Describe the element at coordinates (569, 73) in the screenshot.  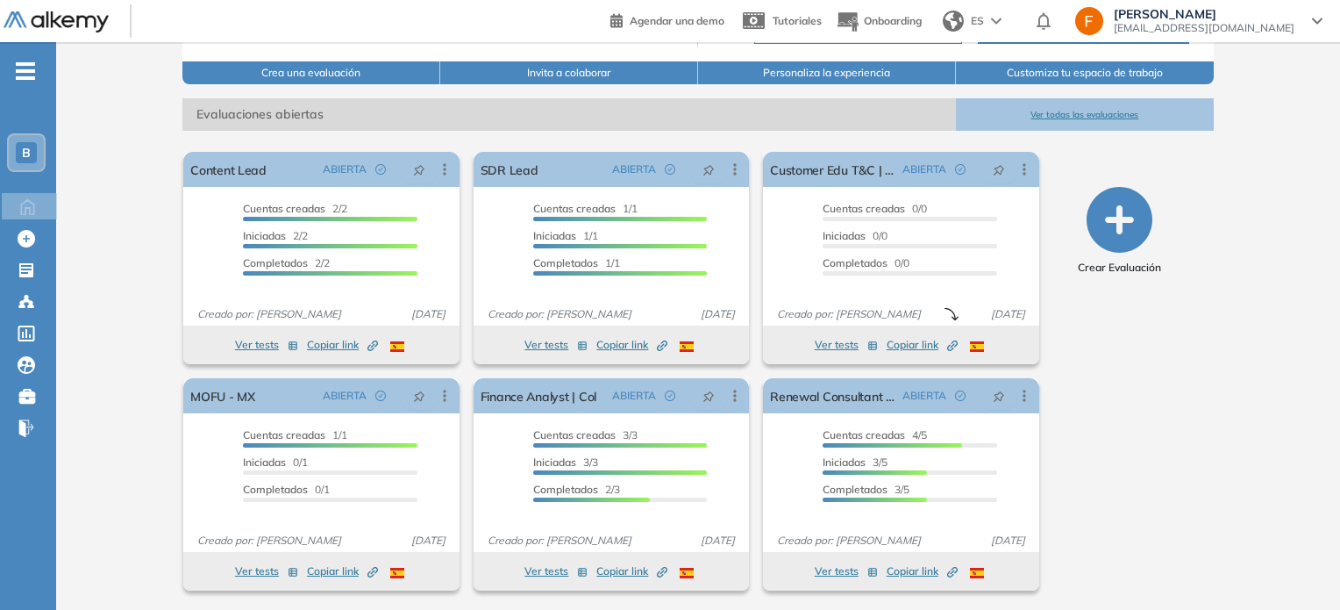
I see `button: Invita a colaborar` at that location.